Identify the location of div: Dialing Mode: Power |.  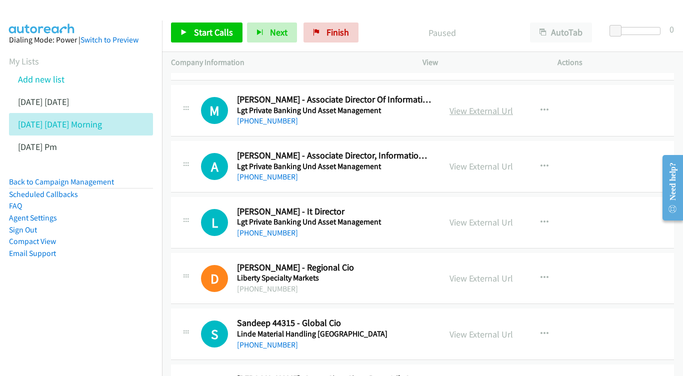
(81, 40).